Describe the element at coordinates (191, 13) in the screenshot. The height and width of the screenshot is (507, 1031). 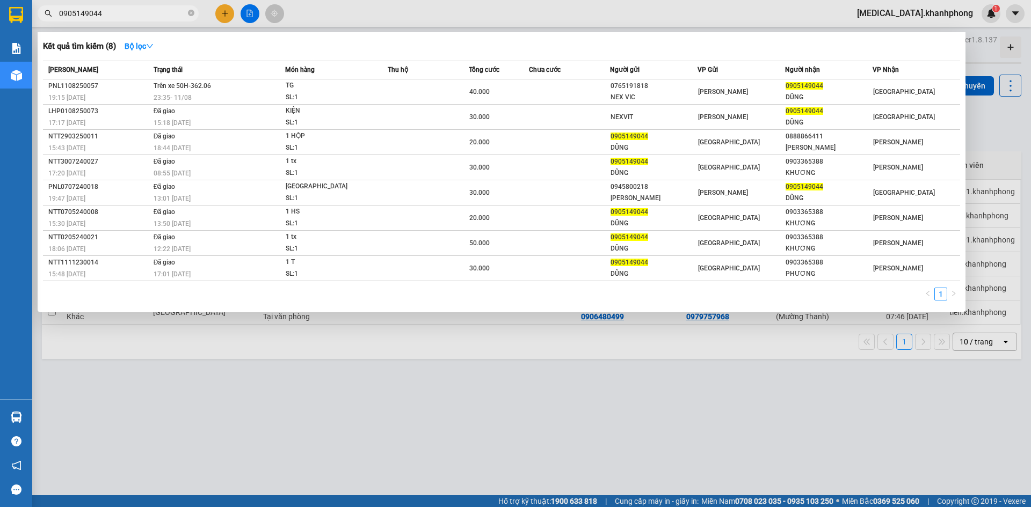
I see `span: close-circle` at that location.